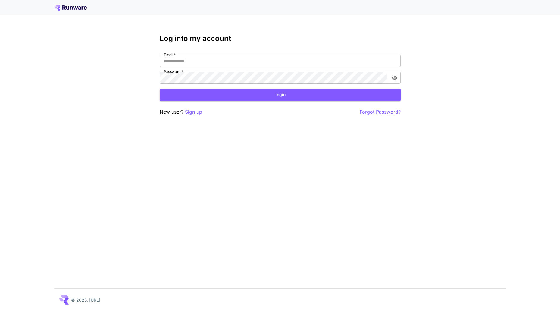 This screenshot has height=311, width=560. I want to click on p: Forgot Password?, so click(380, 112).